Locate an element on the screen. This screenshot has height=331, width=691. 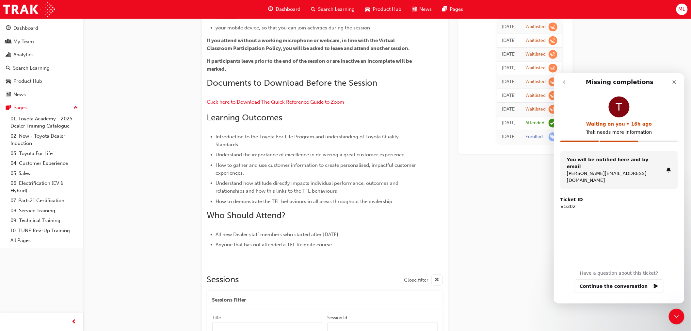
a: 03. Toyota For Life is located at coordinates (44, 153).